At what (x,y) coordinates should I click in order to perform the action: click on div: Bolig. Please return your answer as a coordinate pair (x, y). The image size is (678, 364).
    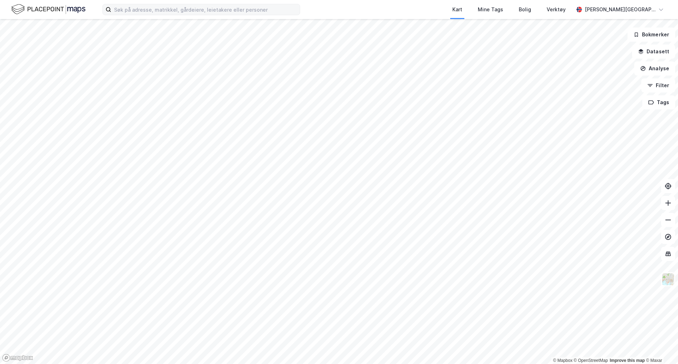
    Looking at the image, I should click on (525, 10).